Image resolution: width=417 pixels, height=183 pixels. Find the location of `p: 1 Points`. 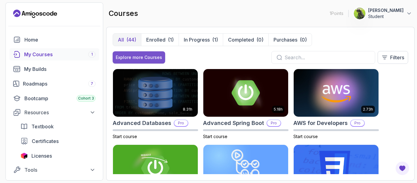

p: 1 Points is located at coordinates (337, 13).